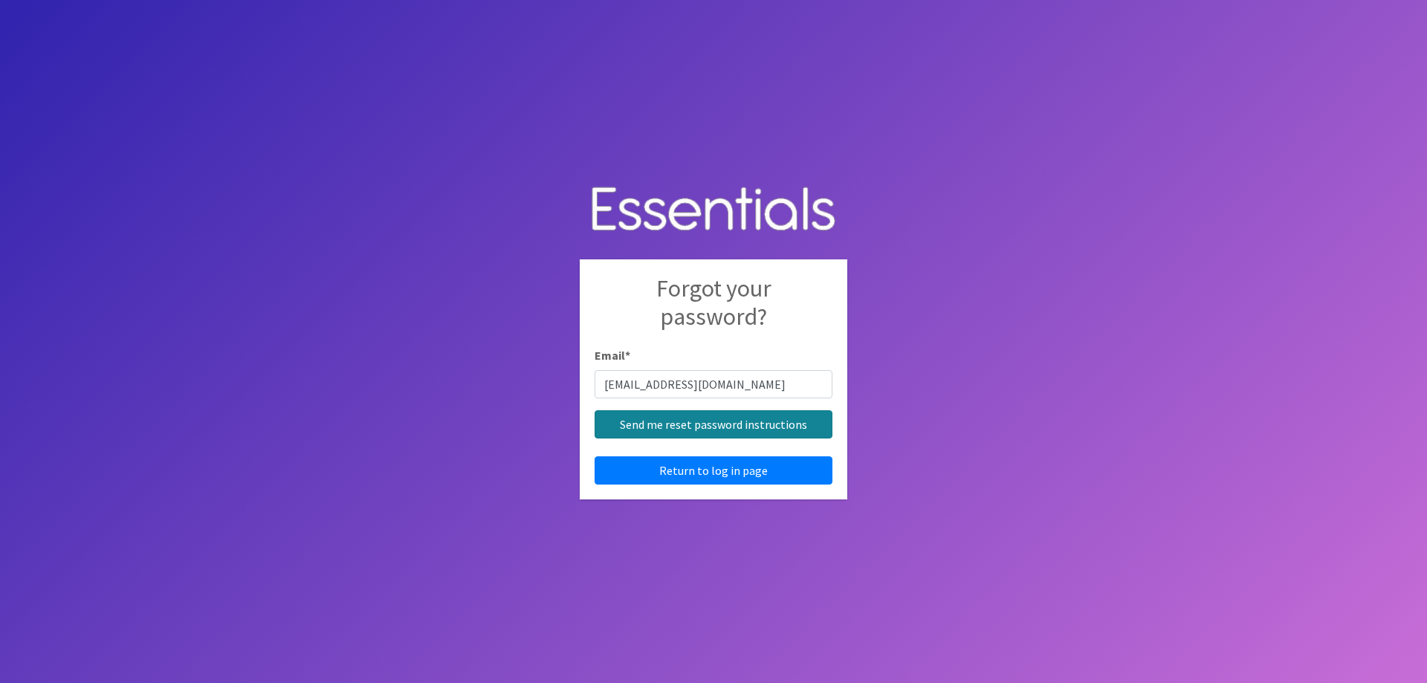 Image resolution: width=1427 pixels, height=683 pixels. What do you see at coordinates (627, 355) in the screenshot?
I see `abbr: required` at bounding box center [627, 355].